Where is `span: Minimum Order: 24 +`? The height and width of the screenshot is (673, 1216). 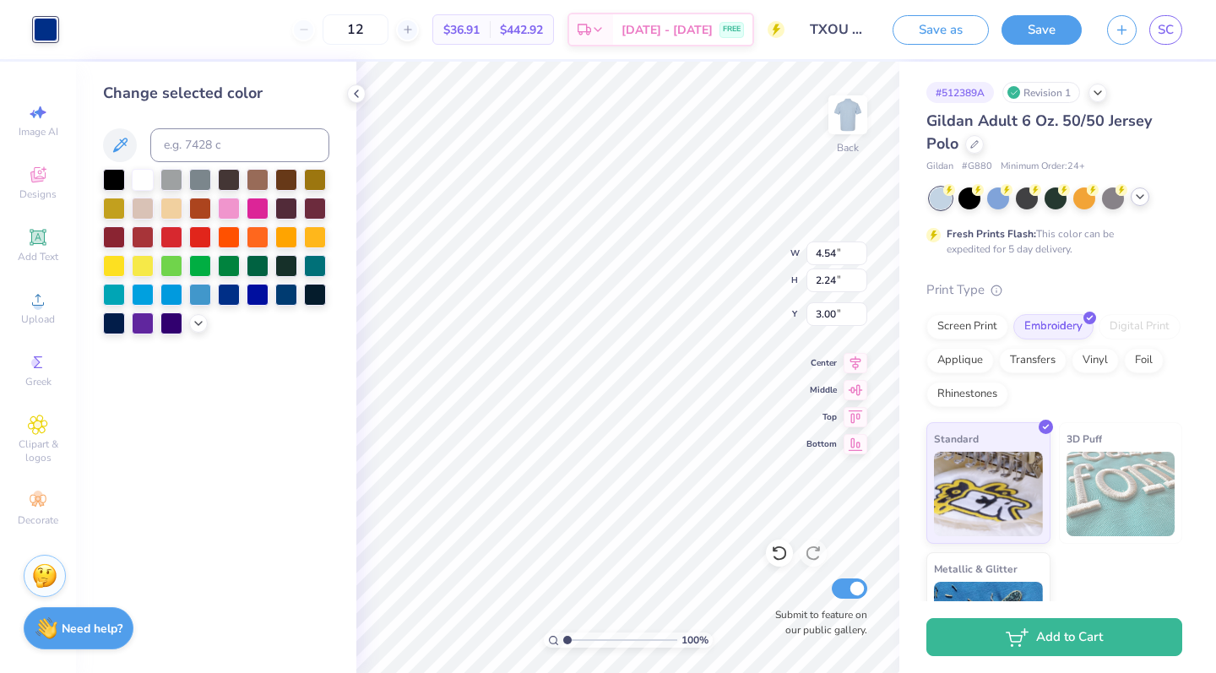 span: Minimum Order: 24 + is located at coordinates (1043, 166).